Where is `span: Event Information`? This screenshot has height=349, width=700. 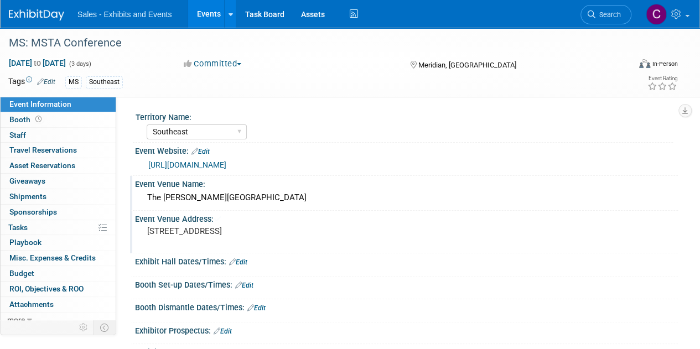 span: Event Information is located at coordinates (40, 104).